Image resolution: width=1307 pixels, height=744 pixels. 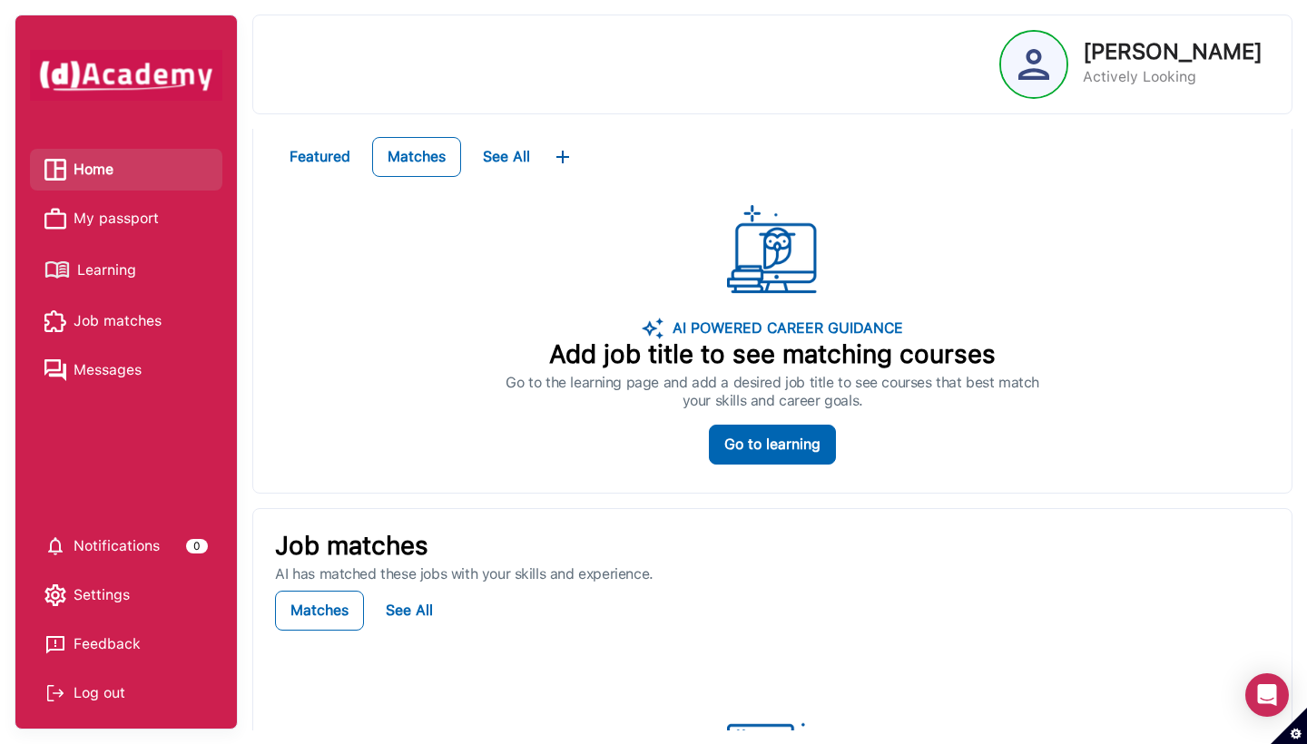 I want to click on span: Job matches, so click(x=117, y=321).